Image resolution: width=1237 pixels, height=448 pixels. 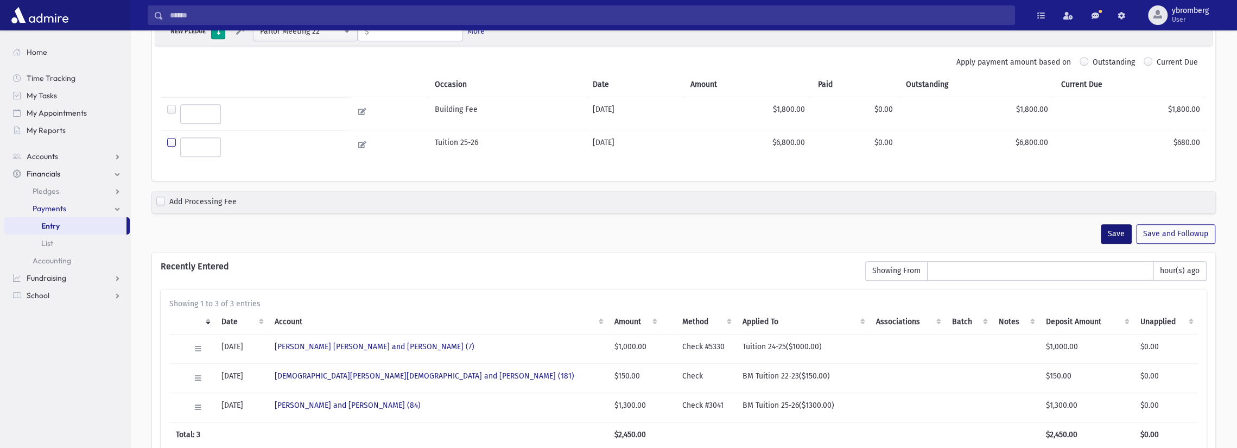 I want to click on a: Time Tracking, so click(x=67, y=78).